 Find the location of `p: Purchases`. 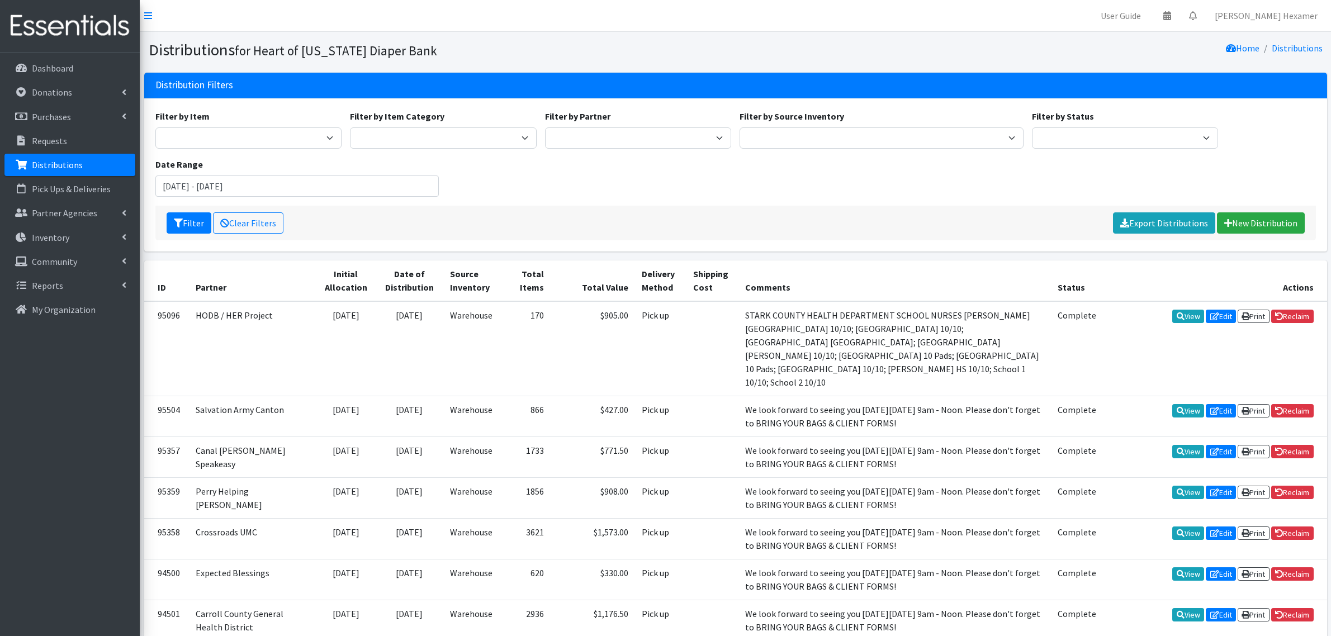

p: Purchases is located at coordinates (51, 117).